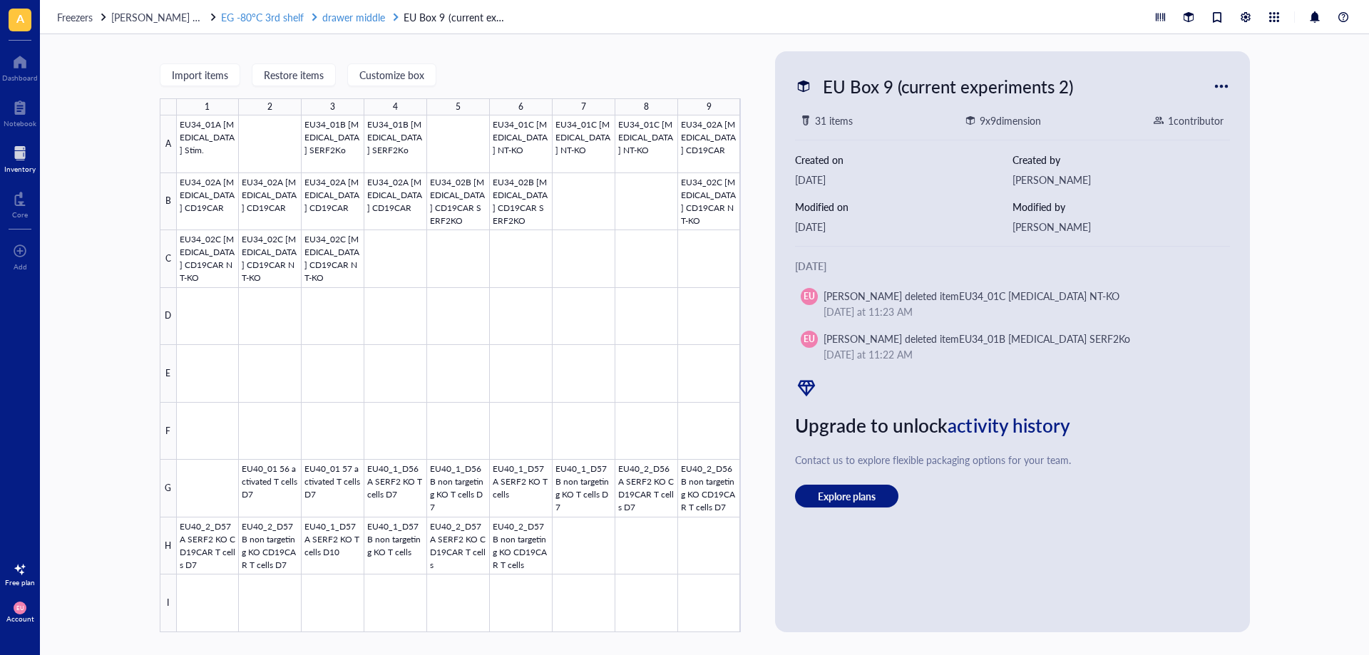 The height and width of the screenshot is (655, 1369). What do you see at coordinates (458, 107) in the screenshot?
I see `div: 5` at bounding box center [458, 107].